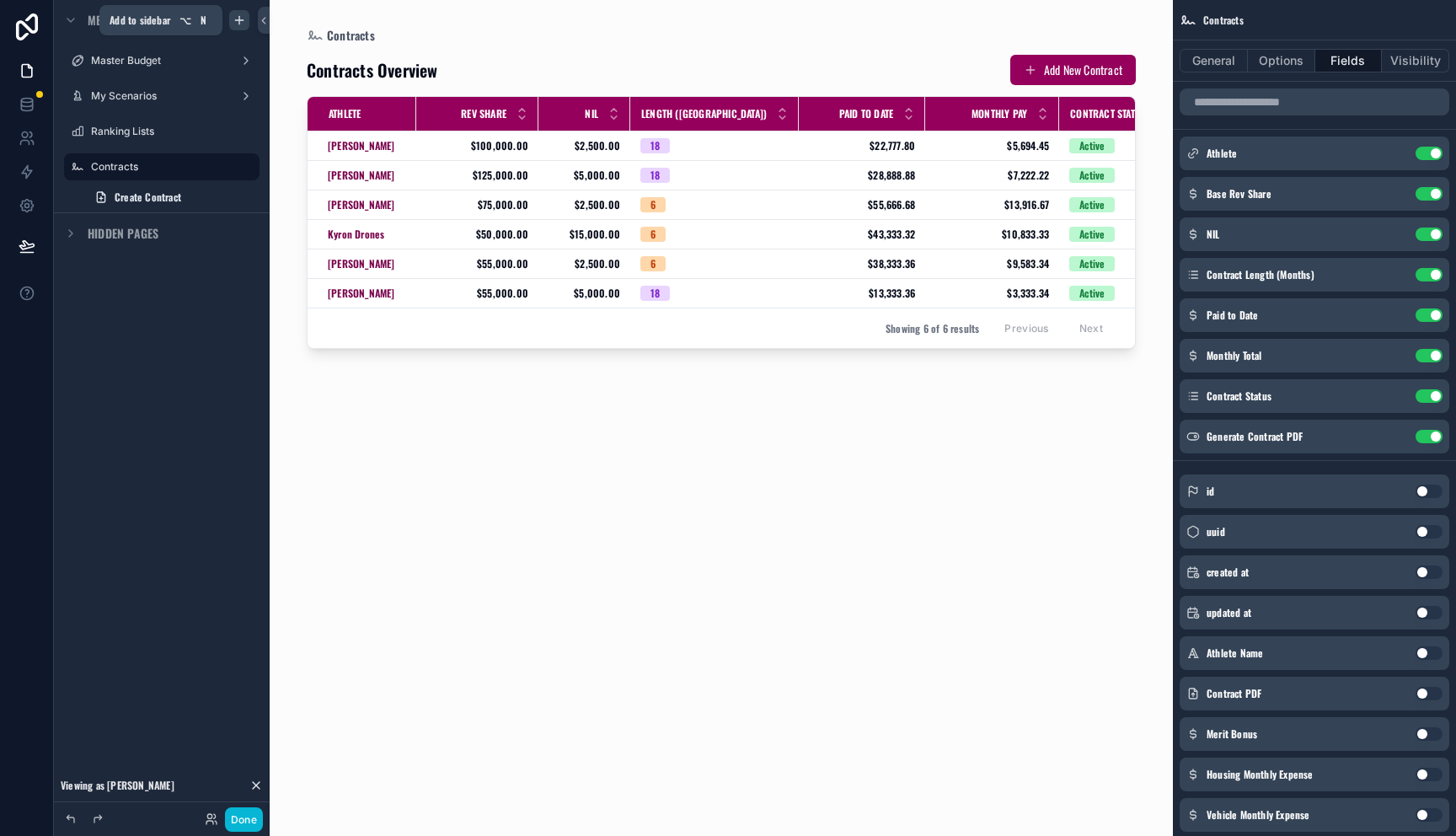  I want to click on span: created at, so click(1228, 572).